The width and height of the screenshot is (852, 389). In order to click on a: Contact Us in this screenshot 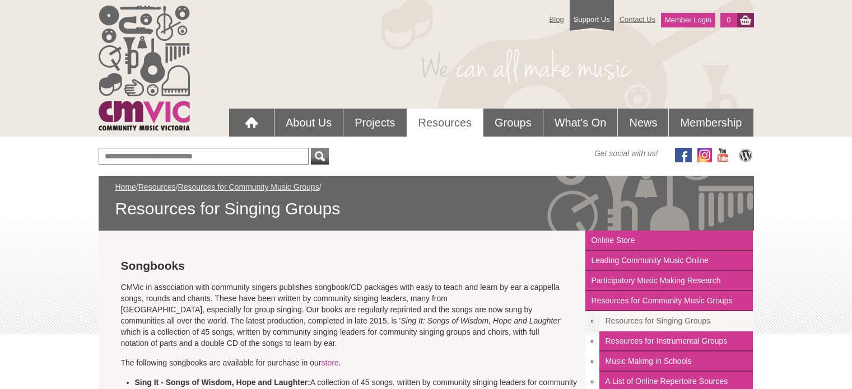, I will do `click(638, 19)`.